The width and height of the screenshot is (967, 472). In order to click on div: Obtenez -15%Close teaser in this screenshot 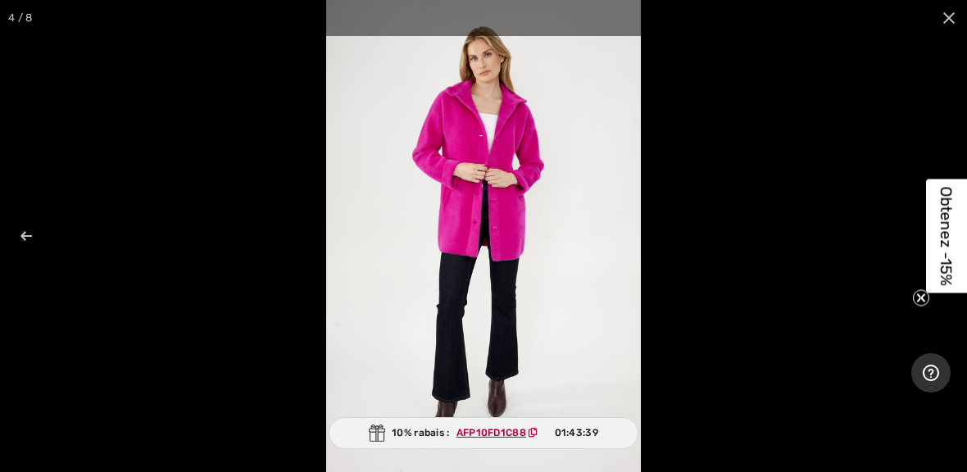, I will do `click(946, 236)`.